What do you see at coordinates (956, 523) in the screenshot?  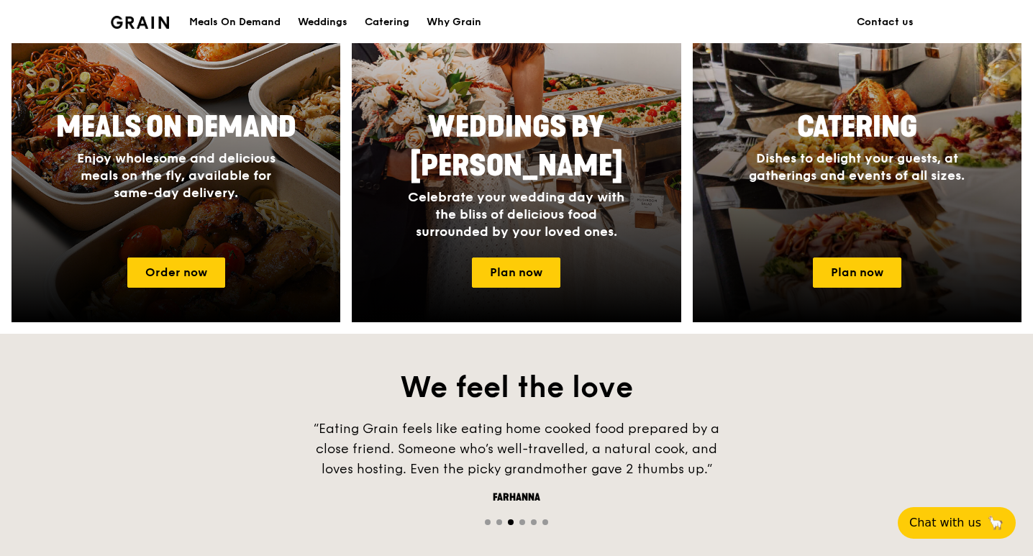 I see `button: Chat with us🦙` at bounding box center [956, 523].